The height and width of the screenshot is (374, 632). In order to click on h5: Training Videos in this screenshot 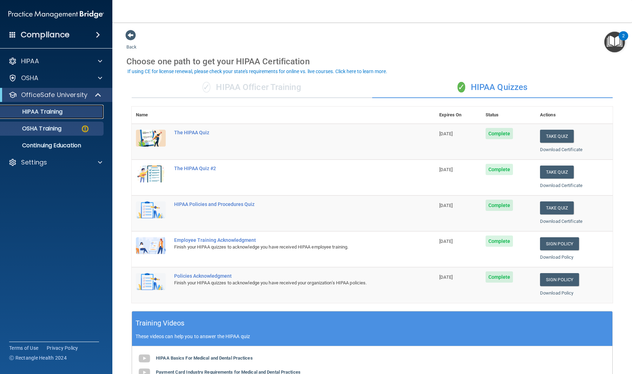, I will do `click(160, 323)`.